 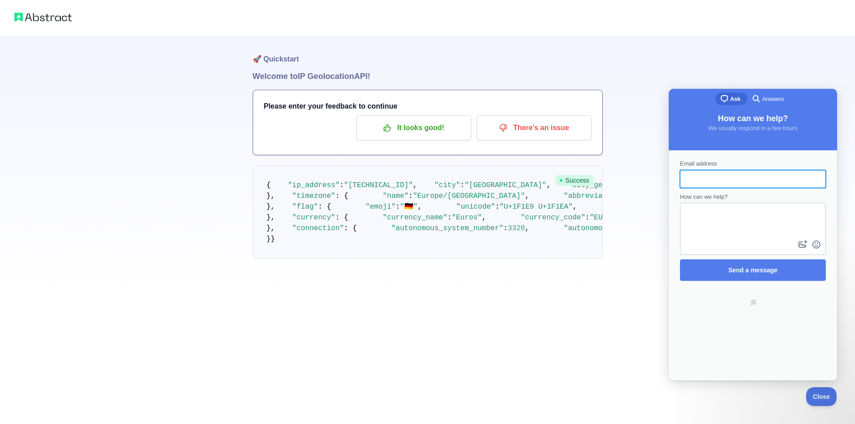 I want to click on span: Success, so click(x=574, y=180).